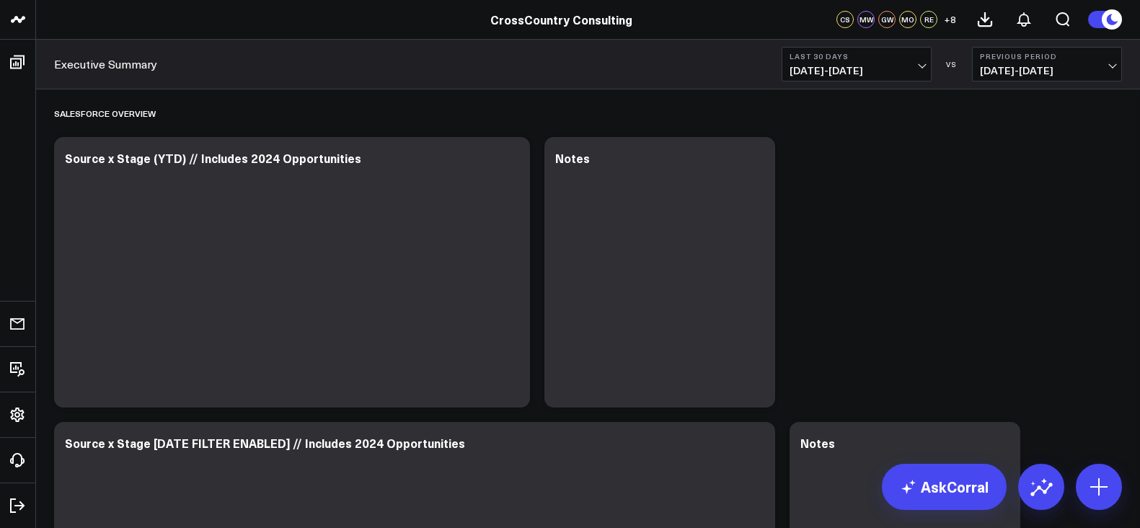 Image resolution: width=1140 pixels, height=528 pixels. Describe the element at coordinates (857, 56) in the screenshot. I see `b: Last 30 Days` at that location.